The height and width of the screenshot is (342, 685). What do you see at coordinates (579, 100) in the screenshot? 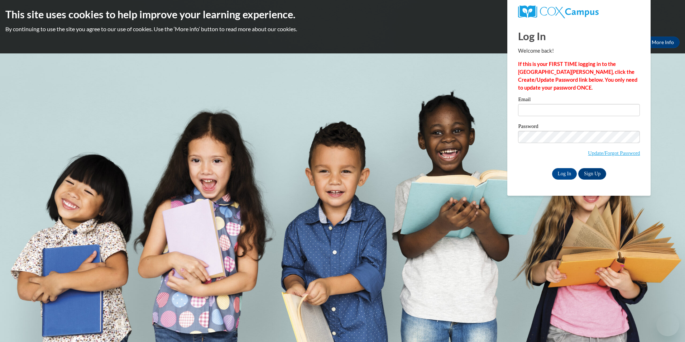
I see `label: Email` at bounding box center [579, 100].